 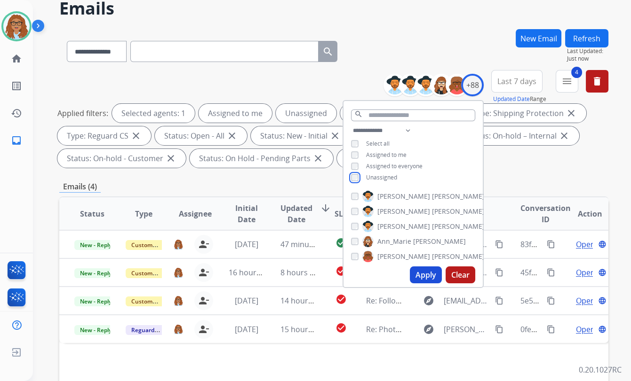 I want to click on mat-icon: menu, so click(x=567, y=81).